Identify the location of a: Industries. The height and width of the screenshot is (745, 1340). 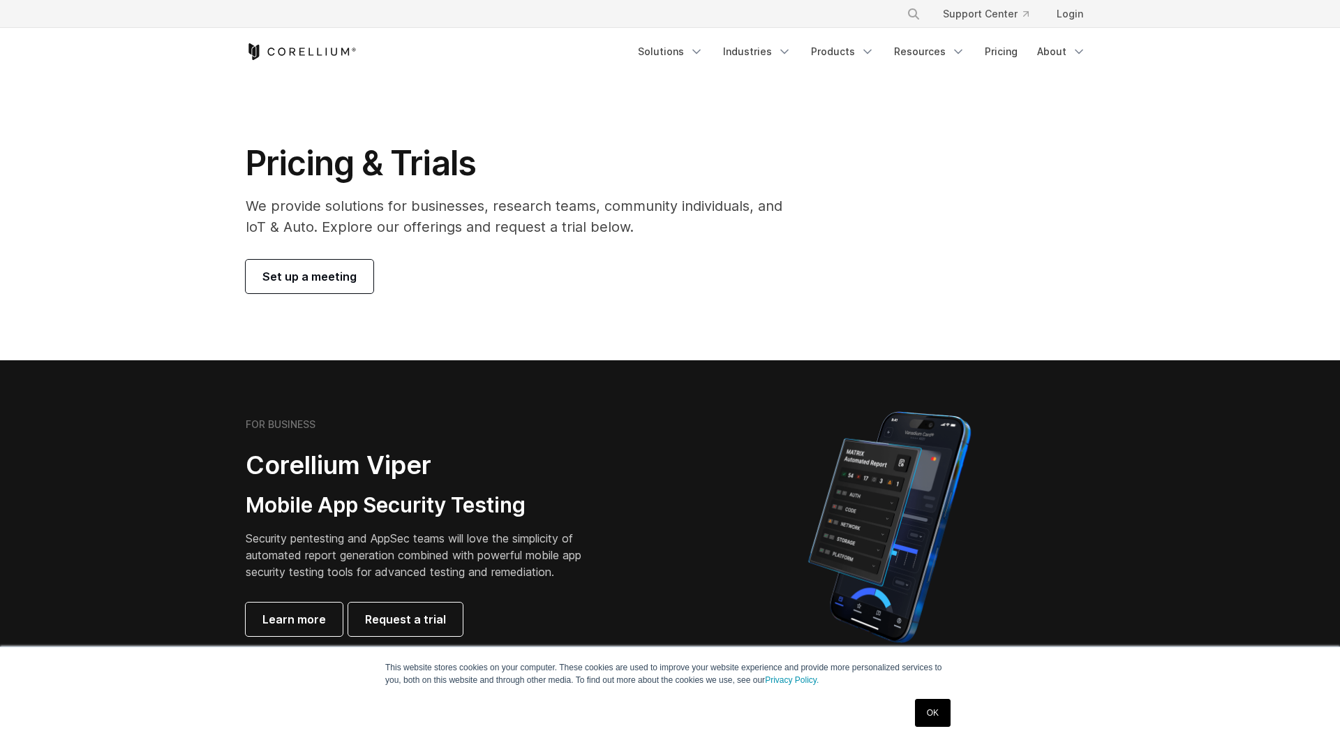
(757, 52).